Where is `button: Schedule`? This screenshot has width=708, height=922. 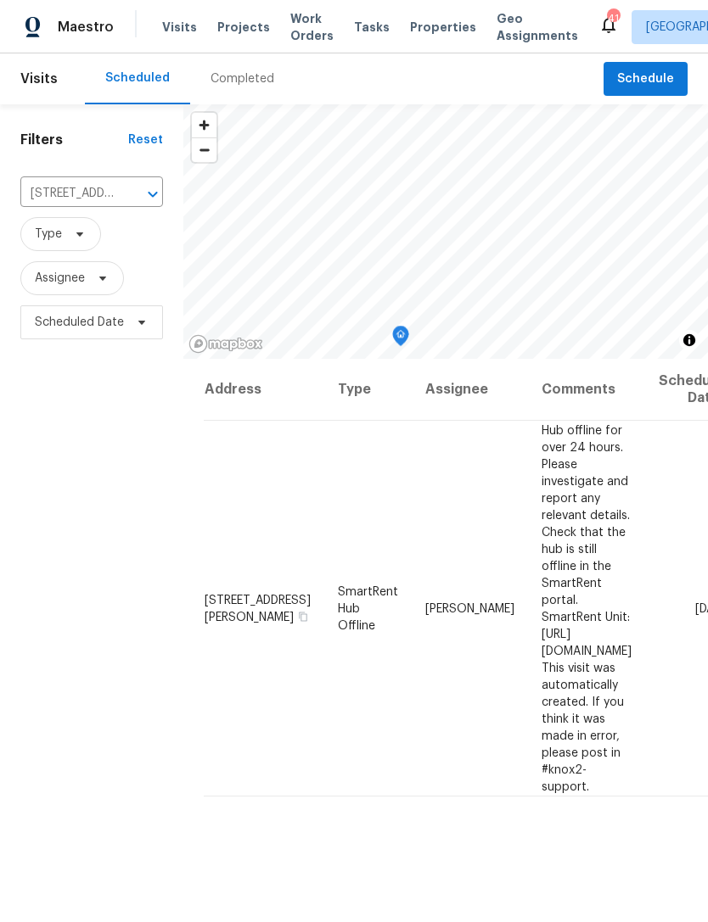 button: Schedule is located at coordinates (645, 79).